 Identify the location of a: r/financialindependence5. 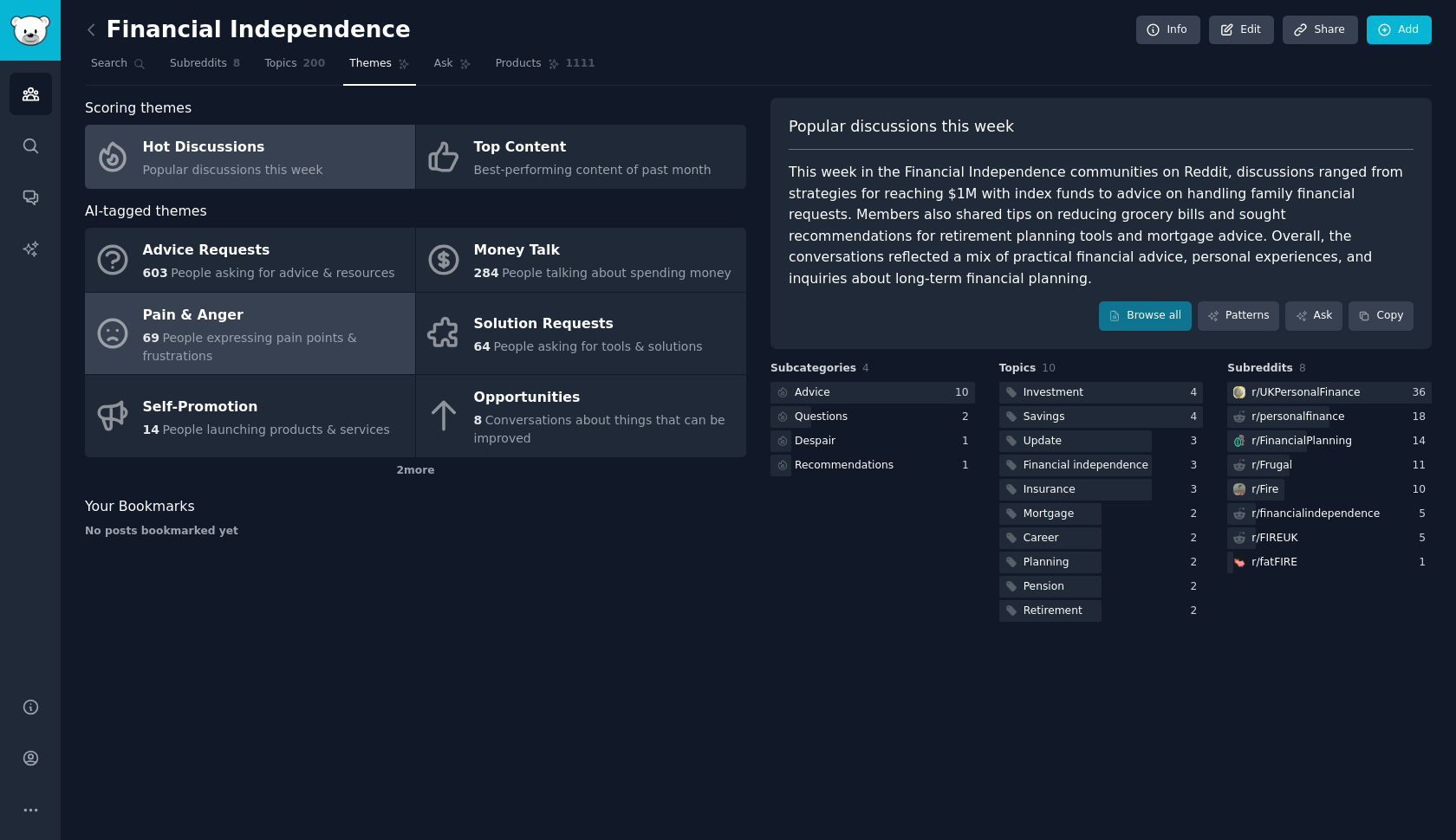
(1329, 514).